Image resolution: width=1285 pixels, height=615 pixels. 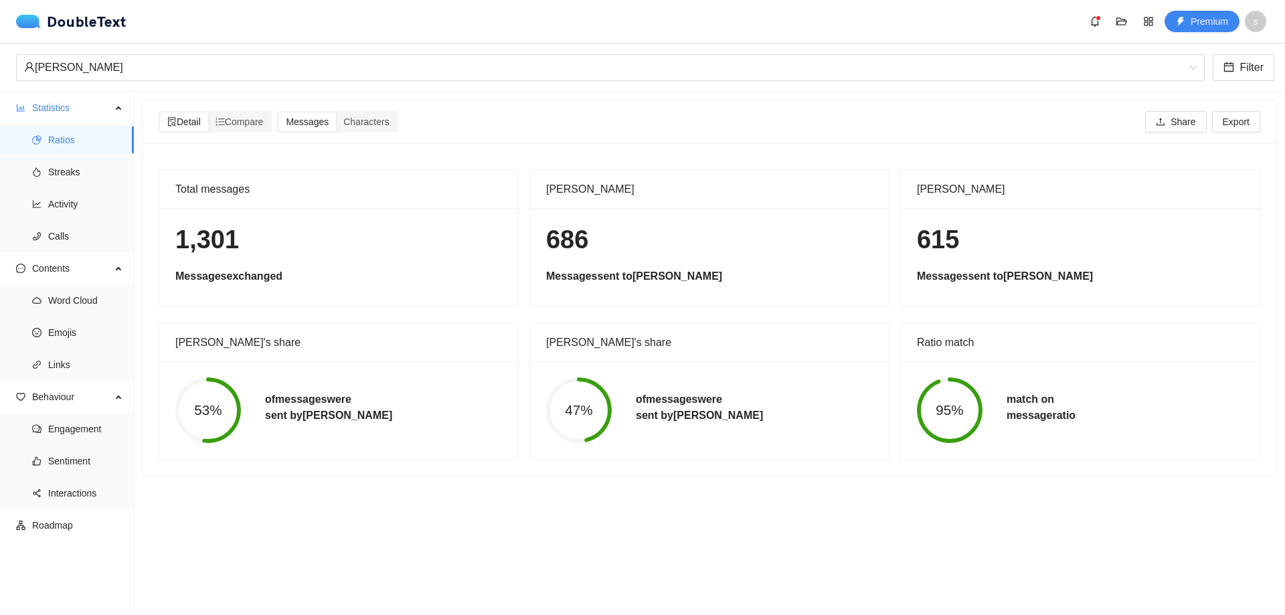 I want to click on span: Myriam Naufal, so click(x=611, y=68).